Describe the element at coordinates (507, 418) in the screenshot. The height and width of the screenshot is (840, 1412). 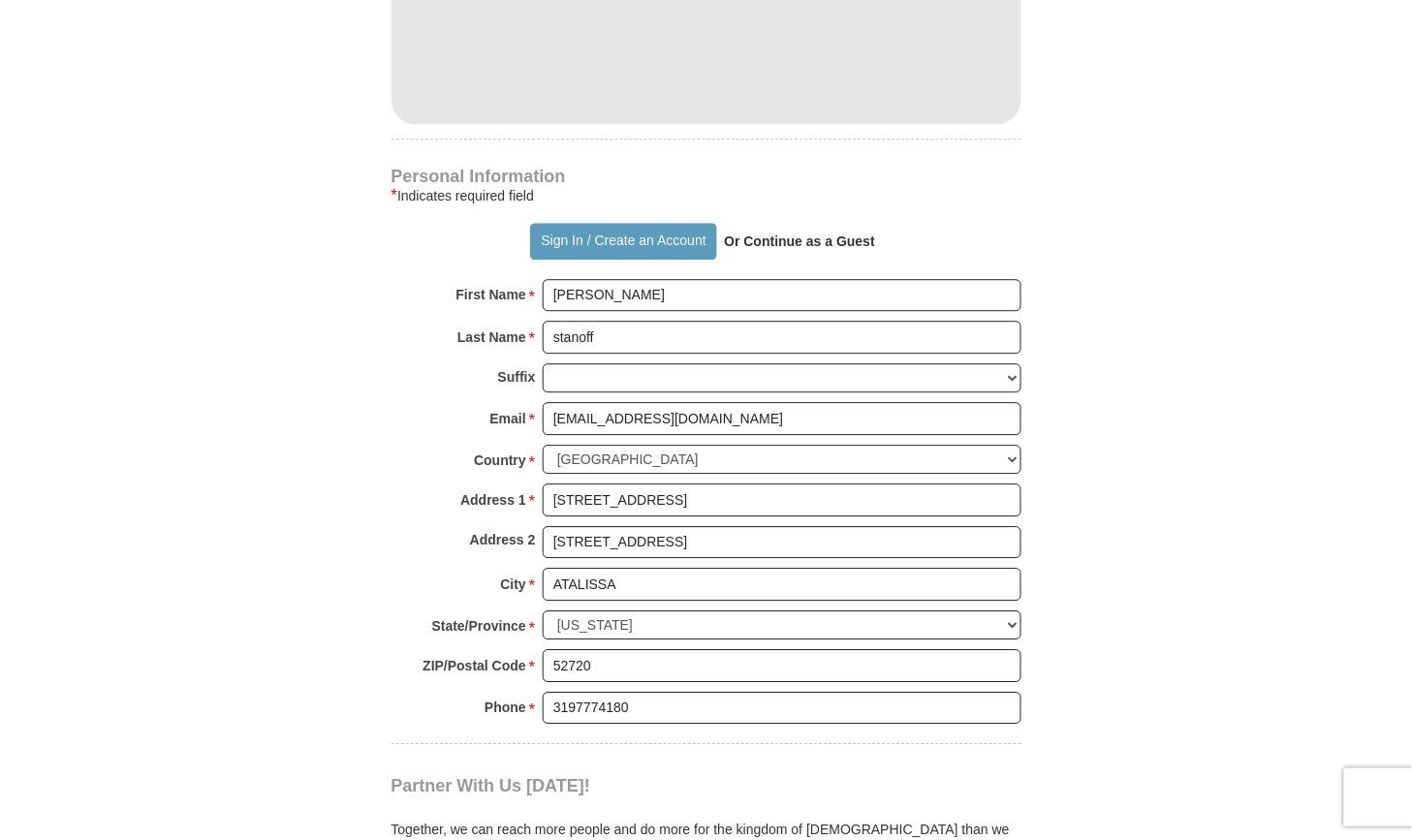
I see `strong: Email` at that location.